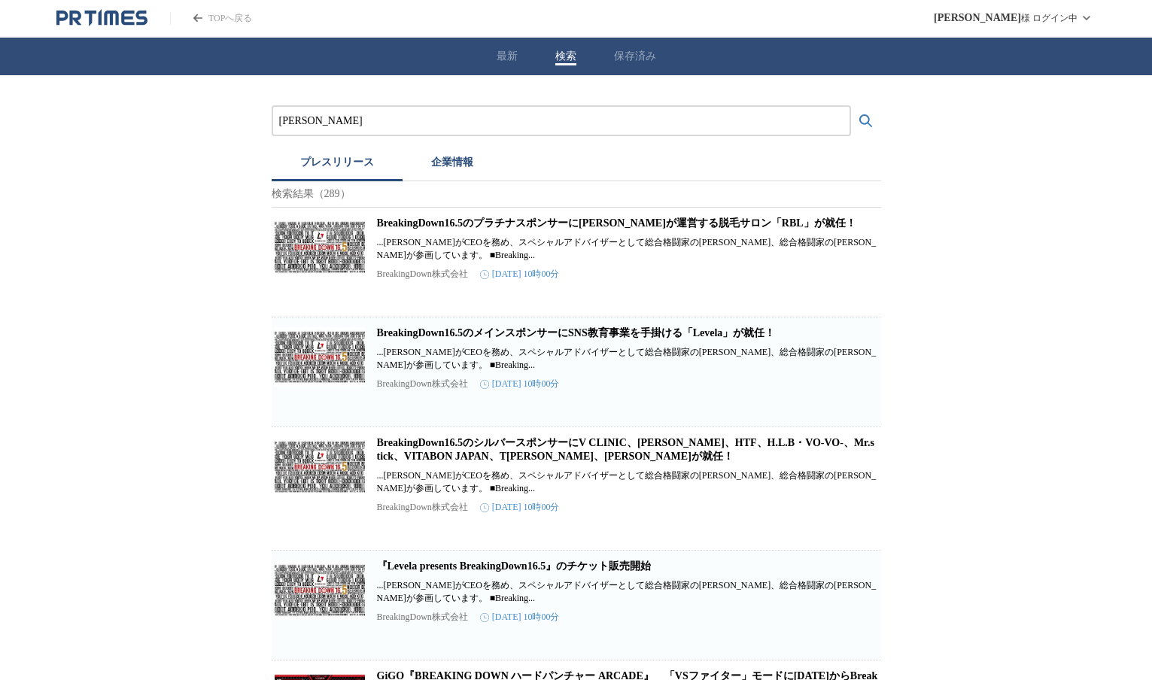  Describe the element at coordinates (576, 332) in the screenshot. I see `a: BreakingDown16.5のメインスポンサーにSNS教育事業を手掛ける「Levela」が就任！` at that location.